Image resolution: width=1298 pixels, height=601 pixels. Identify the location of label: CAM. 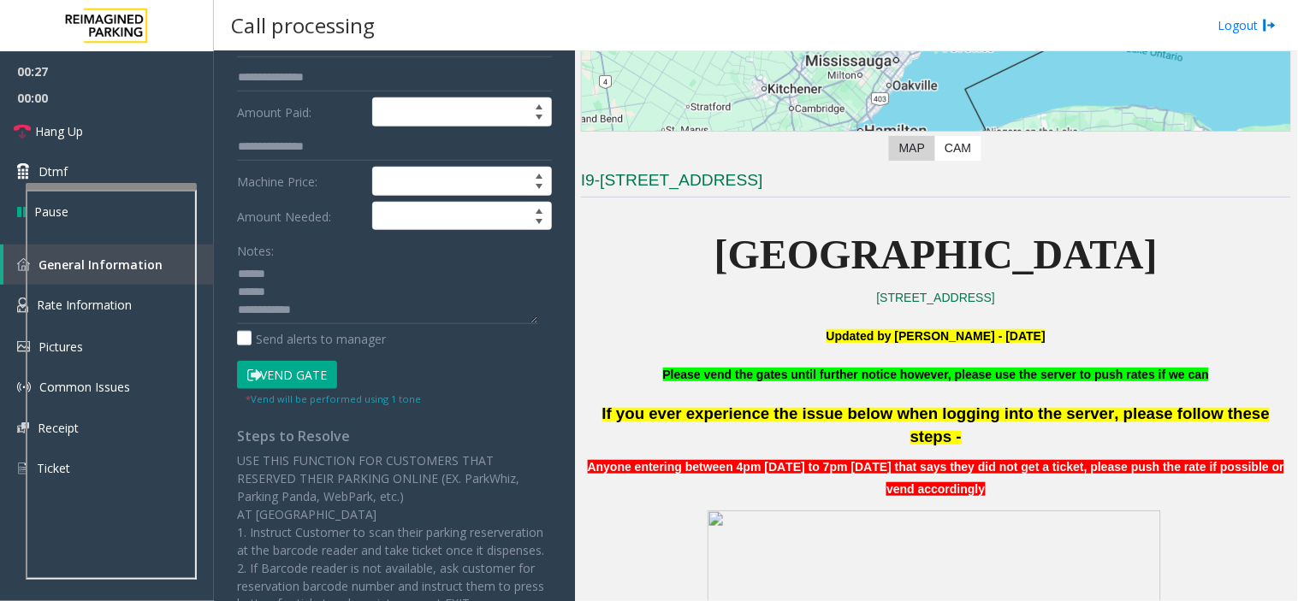
(957, 148).